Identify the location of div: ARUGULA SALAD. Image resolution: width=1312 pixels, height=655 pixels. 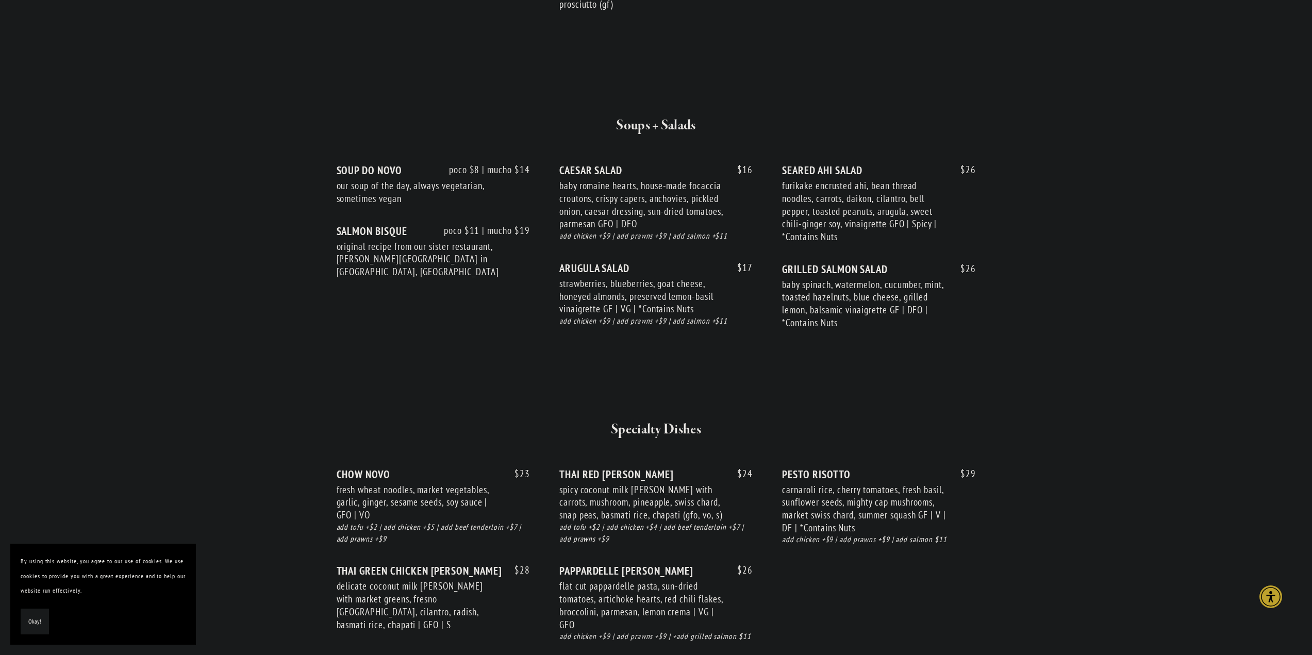
(656, 268).